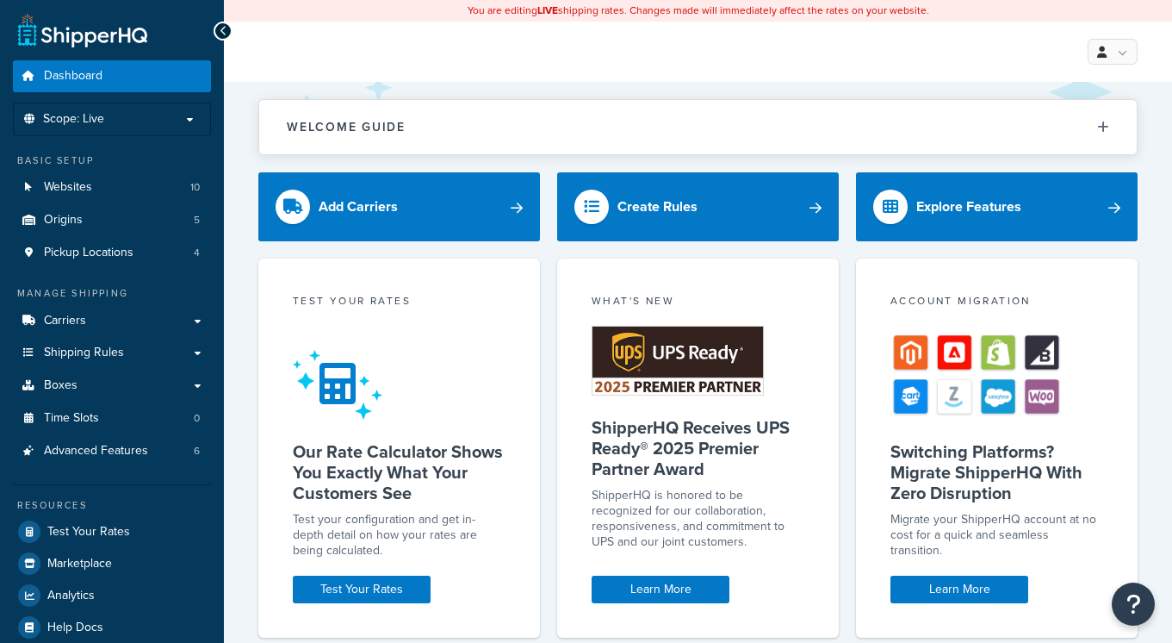 The height and width of the screenshot is (643, 1172). I want to click on span: Websites, so click(68, 187).